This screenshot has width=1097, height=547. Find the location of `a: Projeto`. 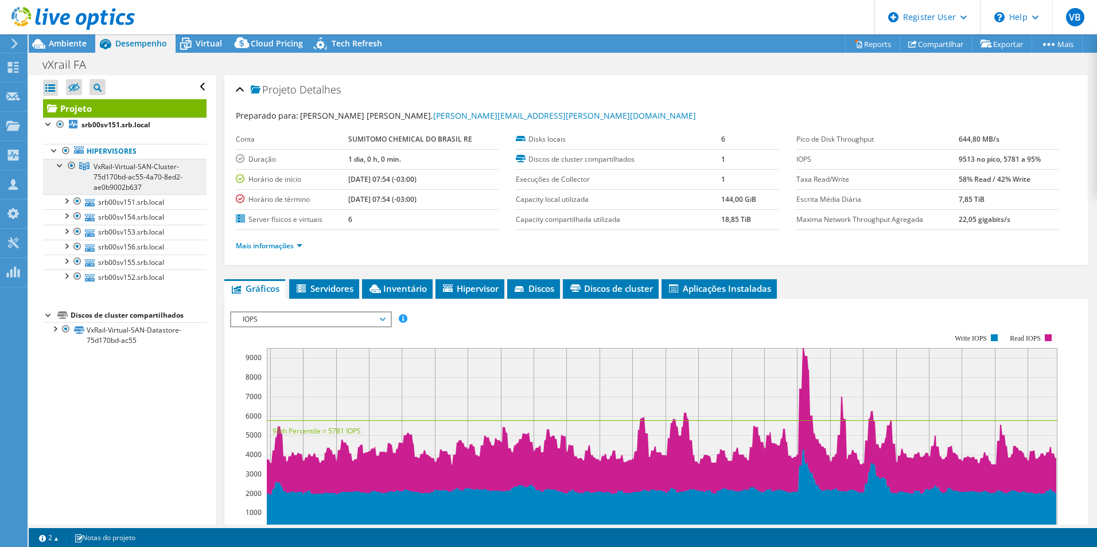

a: Projeto is located at coordinates (125, 108).